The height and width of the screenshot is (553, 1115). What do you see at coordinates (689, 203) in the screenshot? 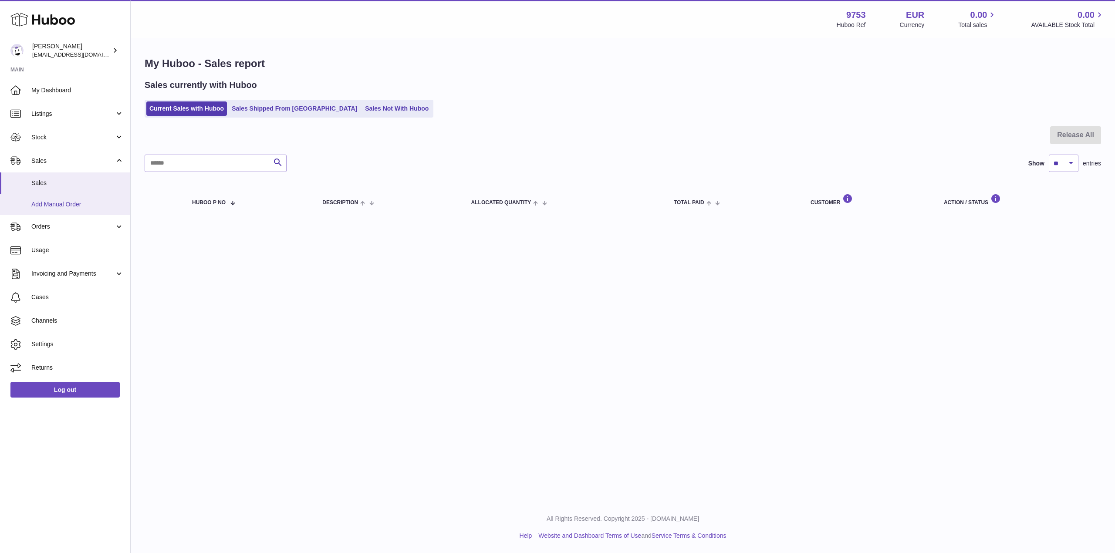
I see `span: Total paid` at bounding box center [689, 203].